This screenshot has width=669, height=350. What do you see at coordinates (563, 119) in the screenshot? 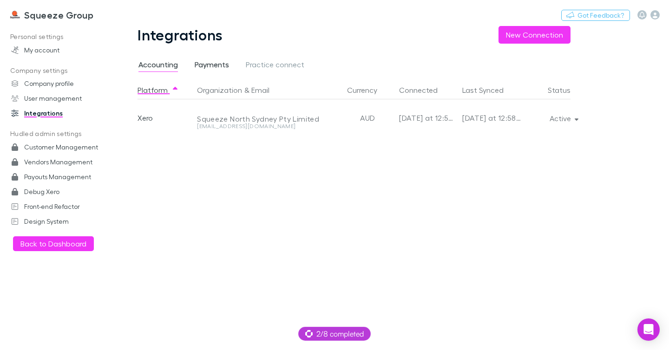
I see `button: Active` at bounding box center [563, 119].